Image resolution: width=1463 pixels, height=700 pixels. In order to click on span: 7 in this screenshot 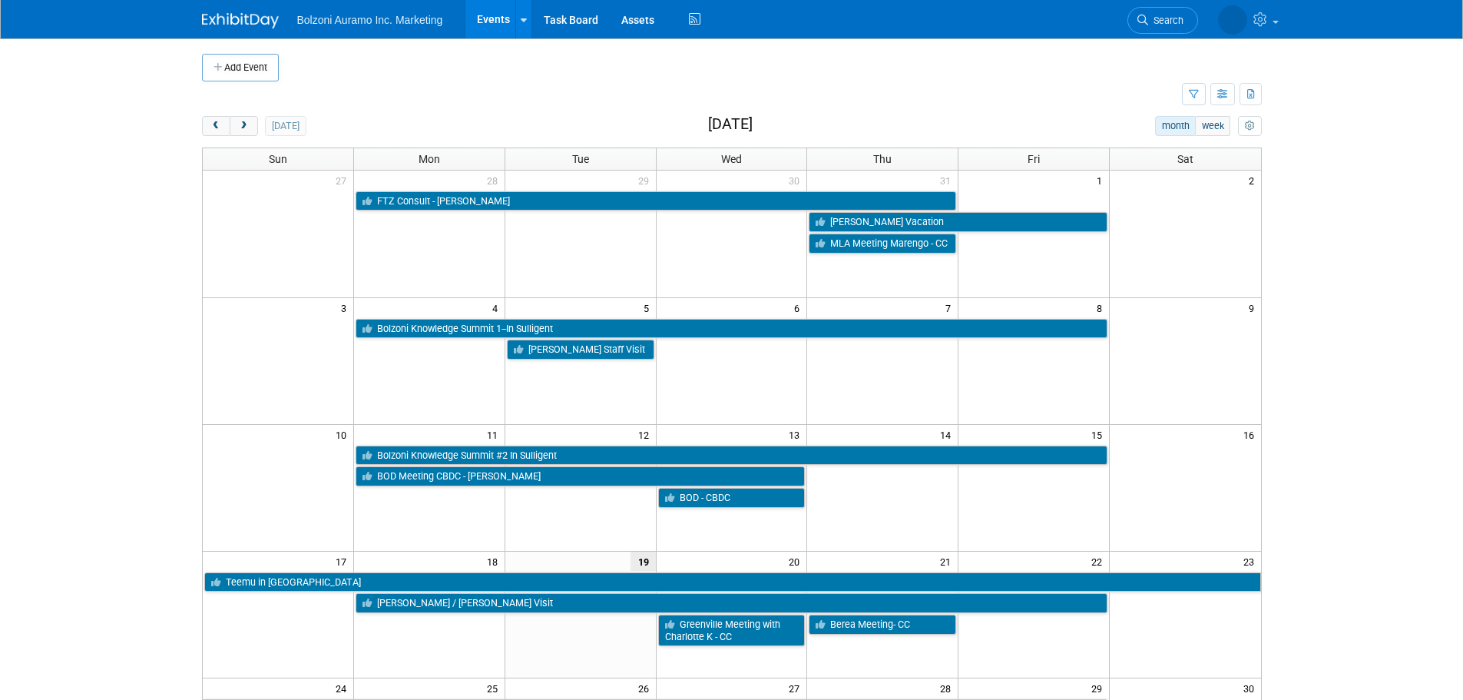, I will do `click(951, 307)`.